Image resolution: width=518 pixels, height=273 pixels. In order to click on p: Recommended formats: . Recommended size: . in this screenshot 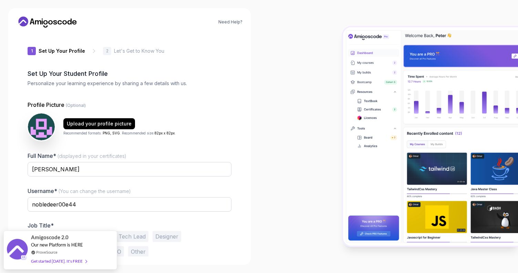, I will do `click(119, 133)`.